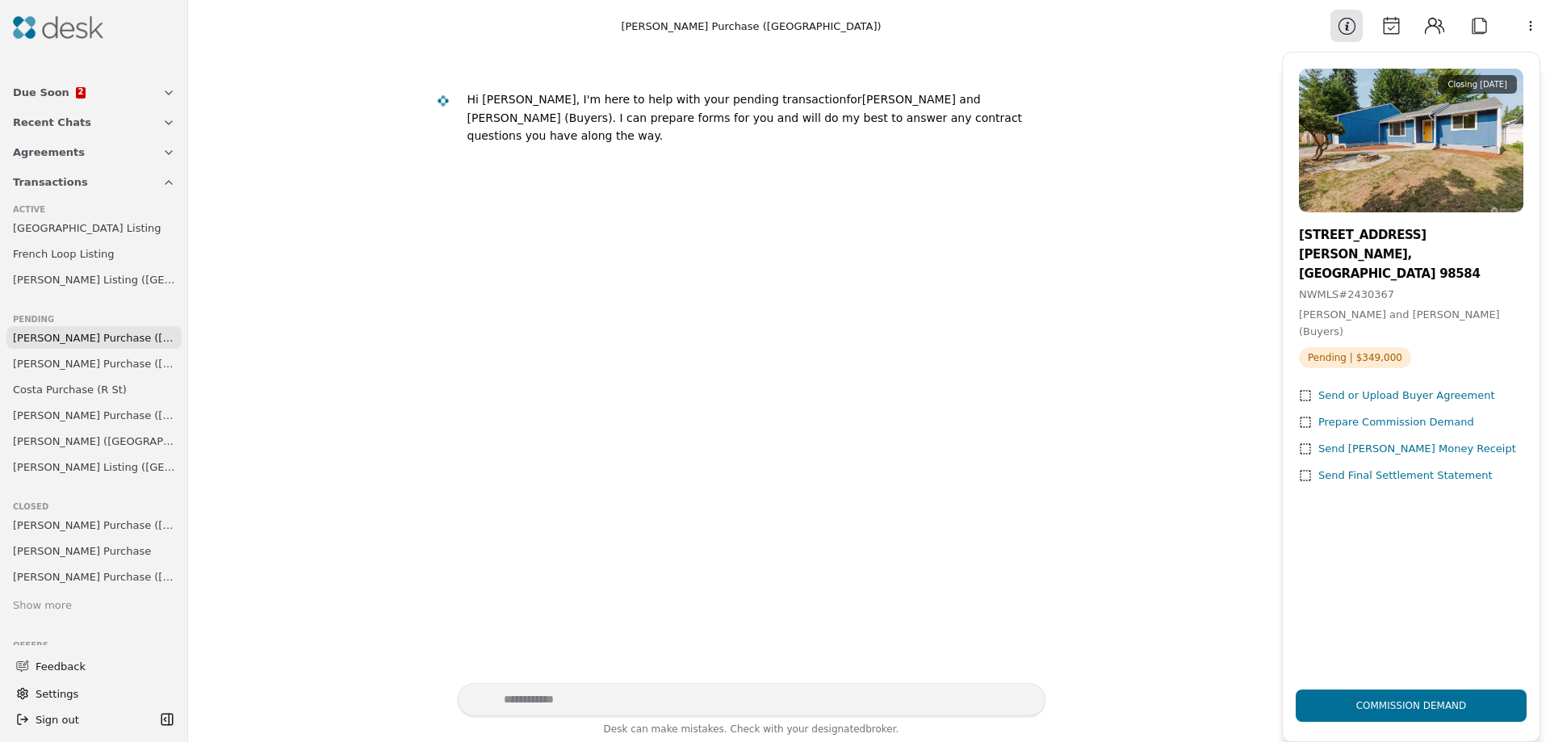 The image size is (1550, 742). I want to click on textarea: Write your prompt here, so click(751, 699).